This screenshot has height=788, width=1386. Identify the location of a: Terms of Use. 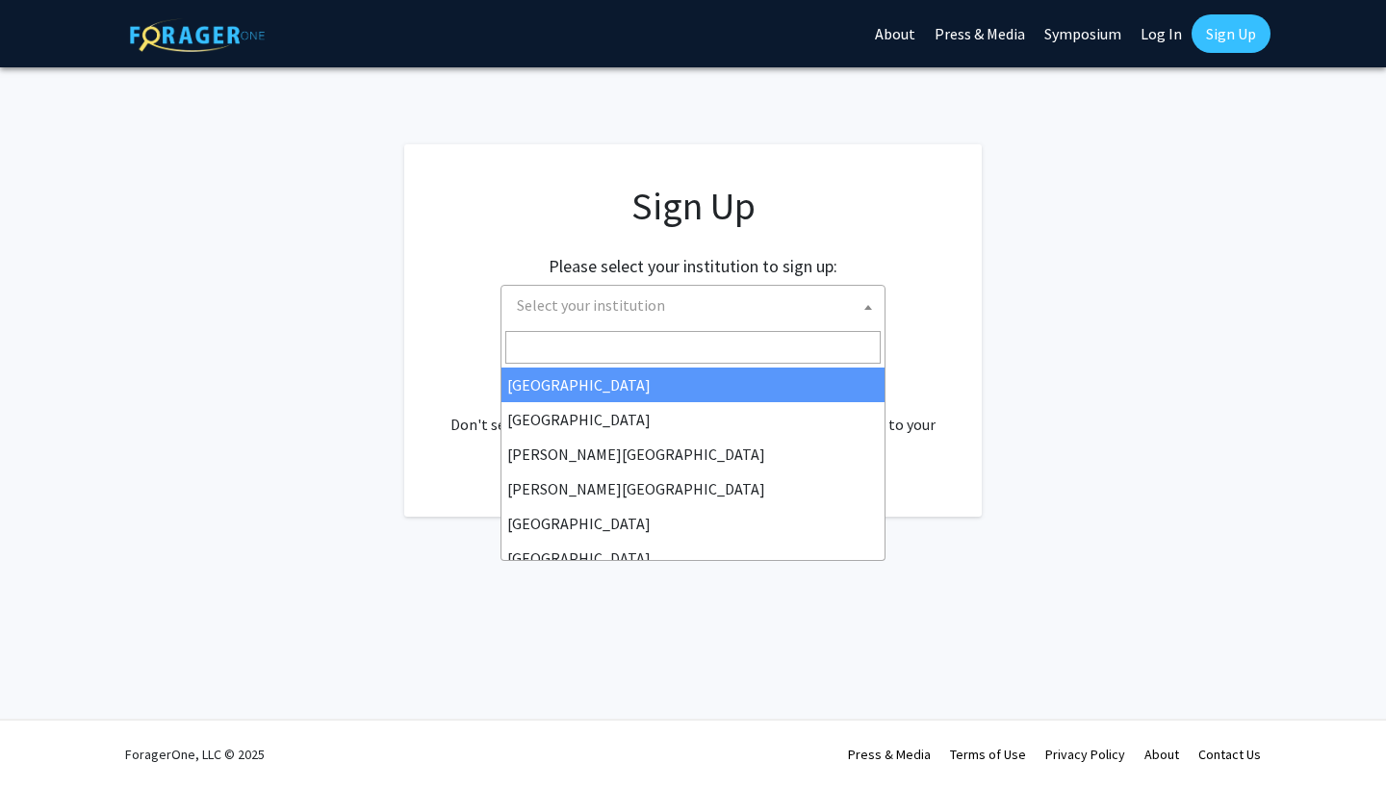
(988, 755).